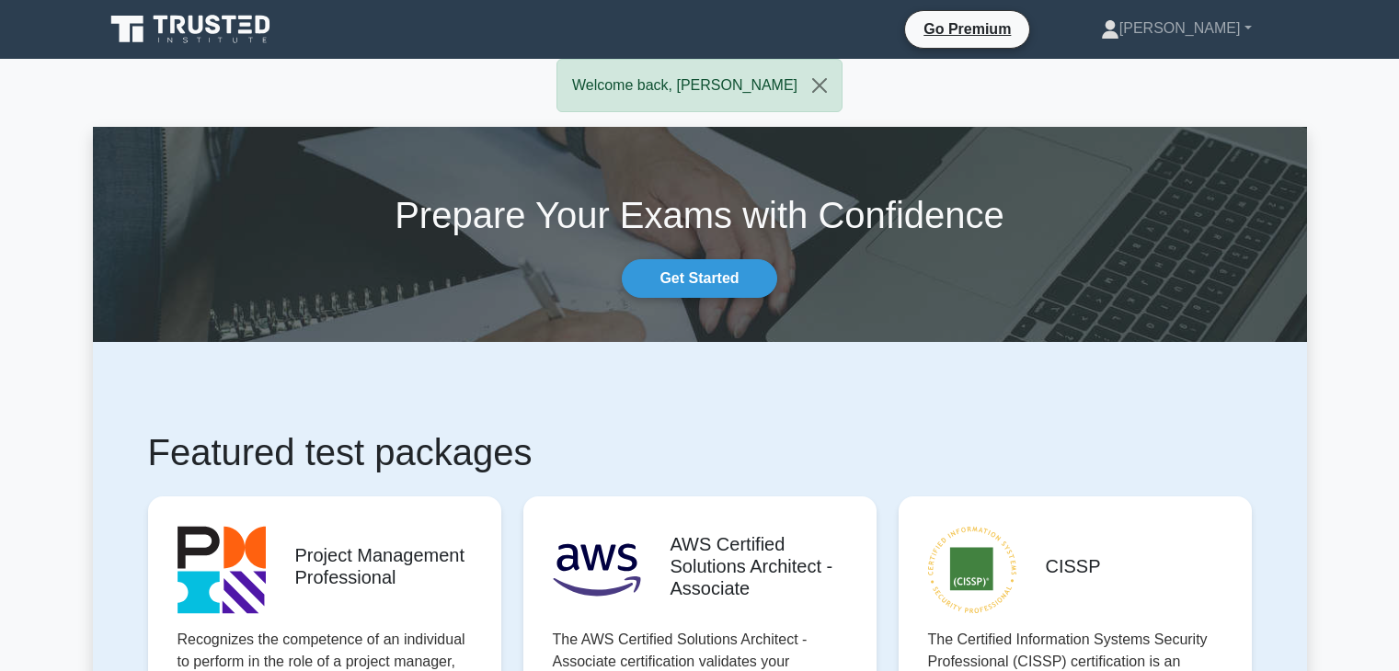 The width and height of the screenshot is (1399, 671). What do you see at coordinates (700, 453) in the screenshot?
I see `h1: Featured test packages` at bounding box center [700, 453].